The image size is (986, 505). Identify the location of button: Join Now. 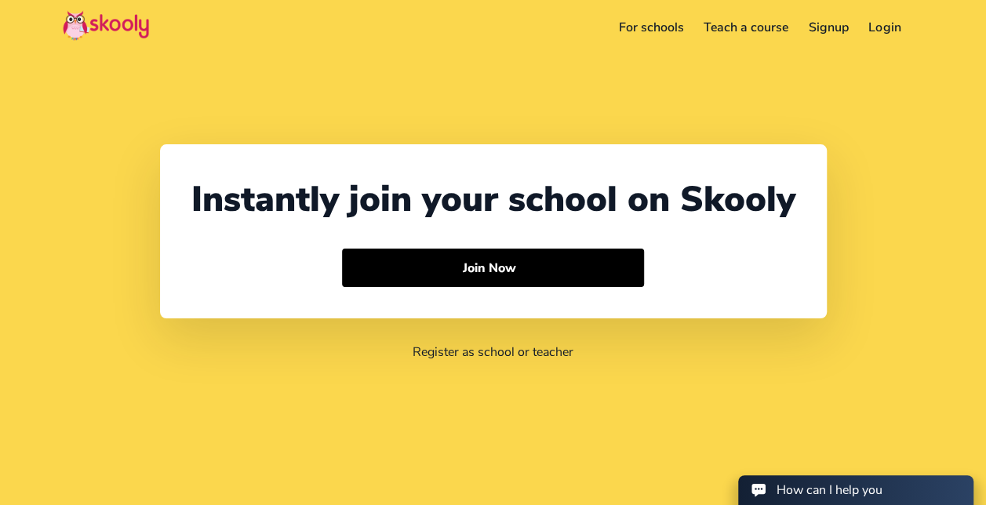
(493, 268).